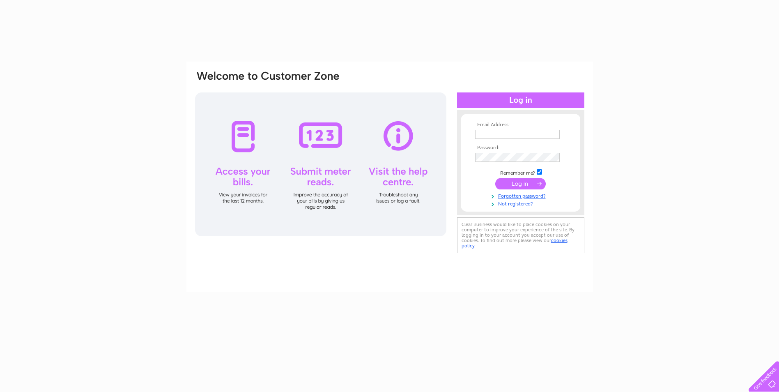  I want to click on td: Remember me?, so click(521, 172).